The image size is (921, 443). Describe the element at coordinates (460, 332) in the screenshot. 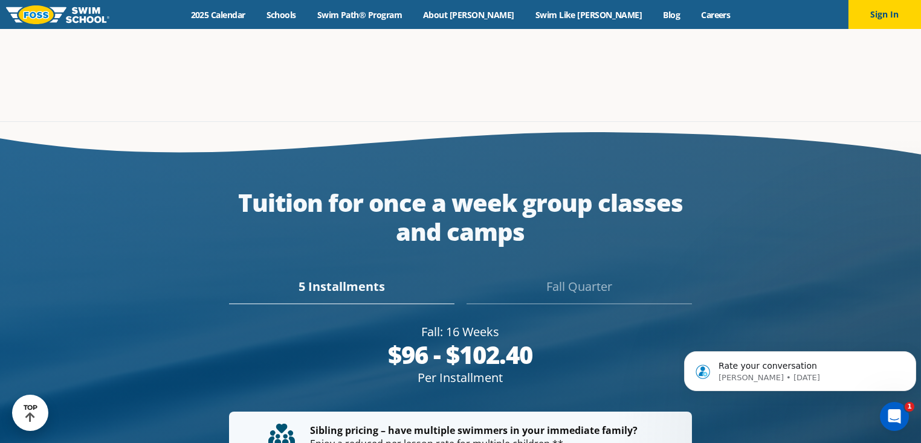

I see `div: Fall: 16 Weeks` at that location.